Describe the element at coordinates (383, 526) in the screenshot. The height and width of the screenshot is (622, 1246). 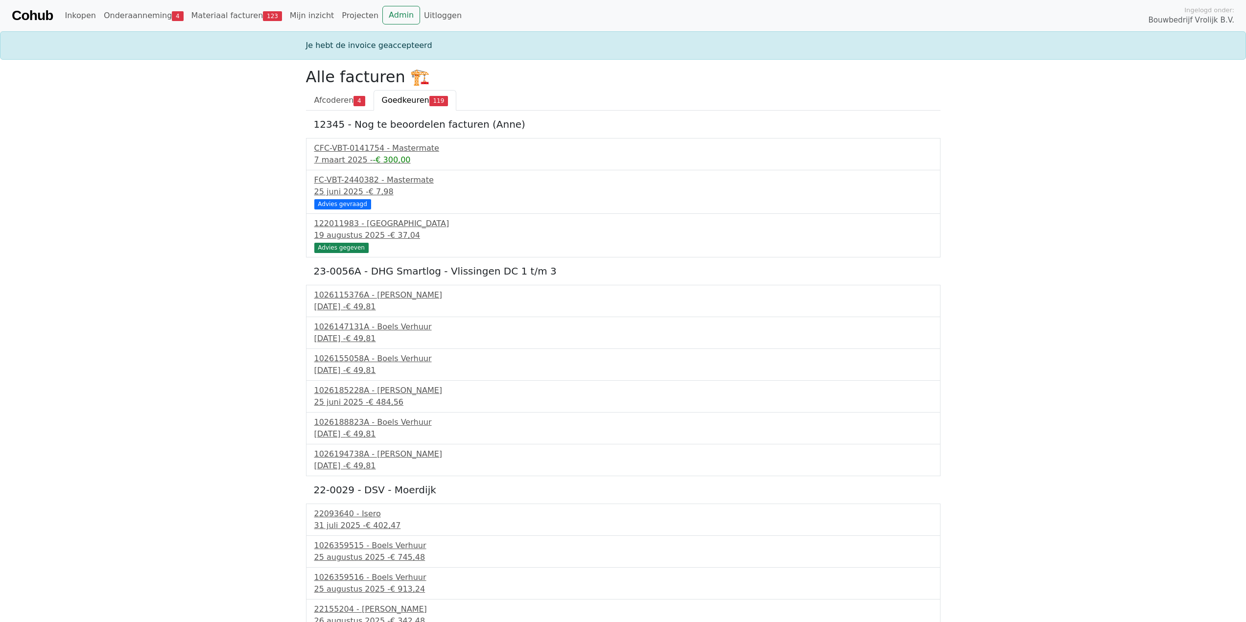
I see `span: € 402,47` at that location.